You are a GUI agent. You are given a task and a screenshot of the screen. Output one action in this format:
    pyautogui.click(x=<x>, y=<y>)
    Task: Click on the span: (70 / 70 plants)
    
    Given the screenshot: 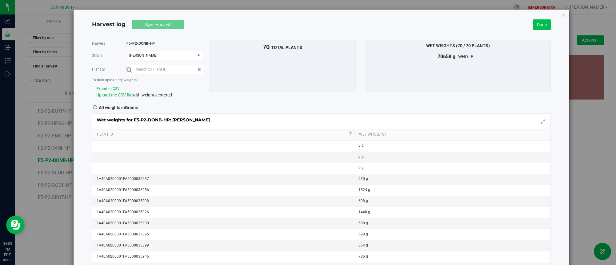 What is the action you would take?
    pyautogui.click(x=473, y=46)
    